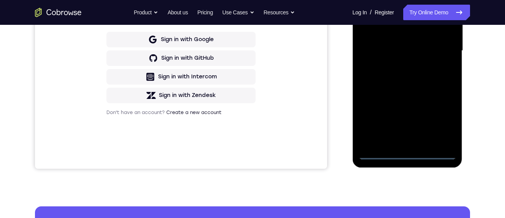  What do you see at coordinates (359, 12) in the screenshot?
I see `a: Log In` at bounding box center [359, 12].